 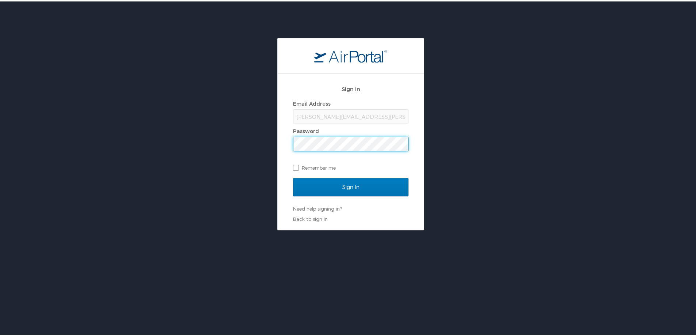 I want to click on a: Back to sign in, so click(x=310, y=217).